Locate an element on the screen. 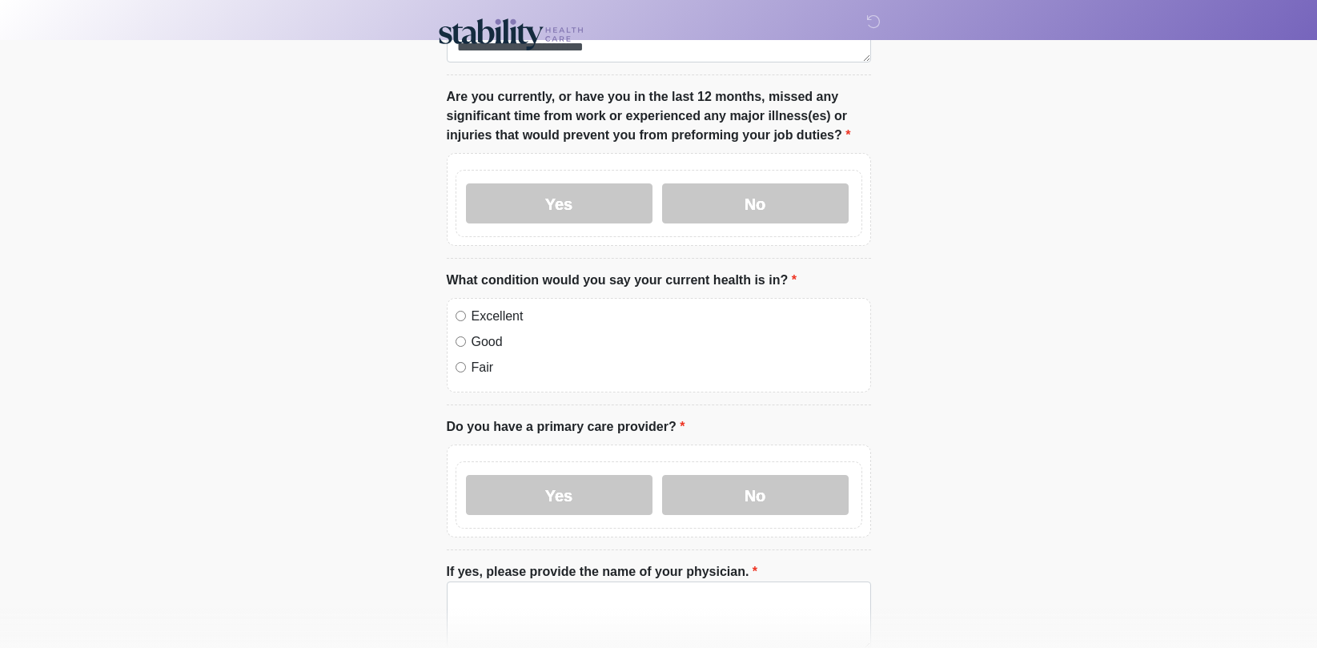  input: Good is located at coordinates (460, 341).